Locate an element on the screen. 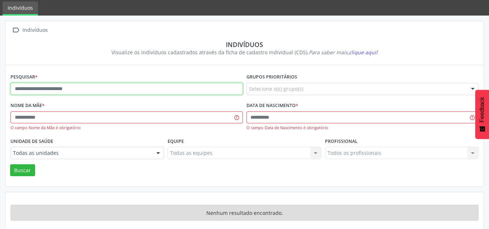 The height and width of the screenshot is (229, 489). label: Profissional is located at coordinates (342, 141).